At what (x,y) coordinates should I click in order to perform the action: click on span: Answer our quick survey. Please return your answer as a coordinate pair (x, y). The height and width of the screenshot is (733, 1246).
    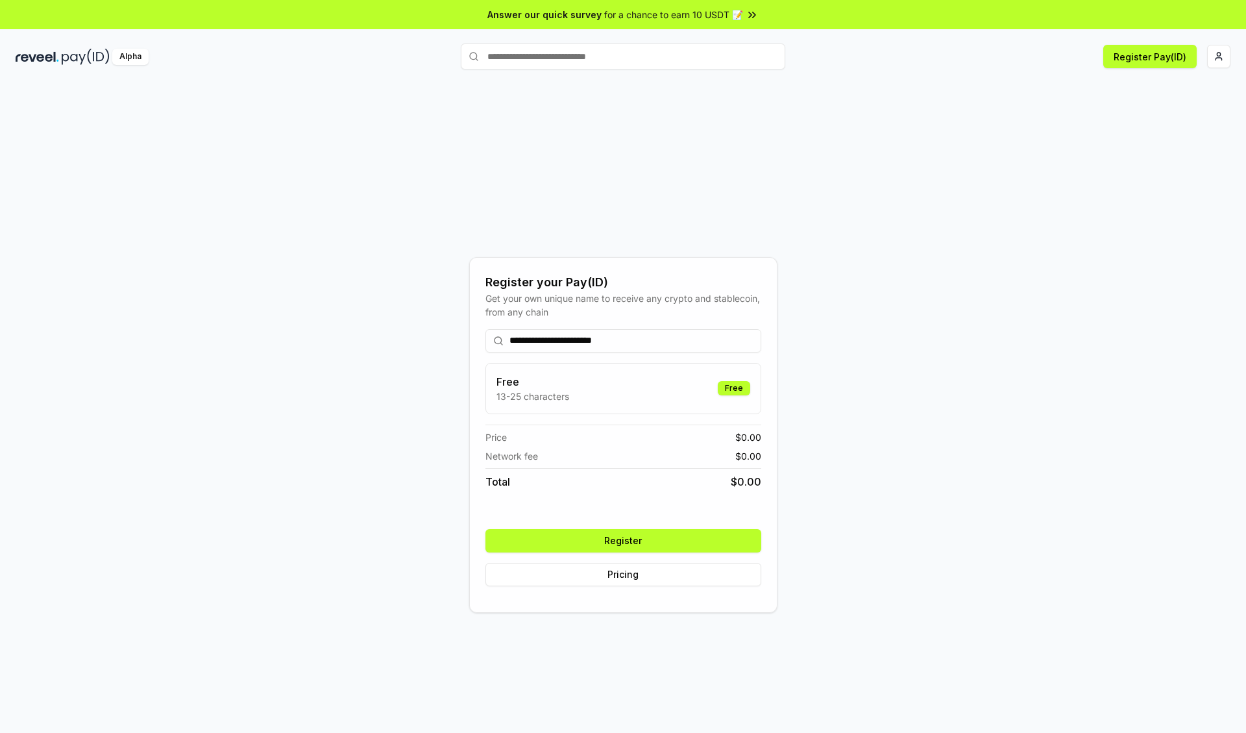
    Looking at the image, I should click on (545, 14).